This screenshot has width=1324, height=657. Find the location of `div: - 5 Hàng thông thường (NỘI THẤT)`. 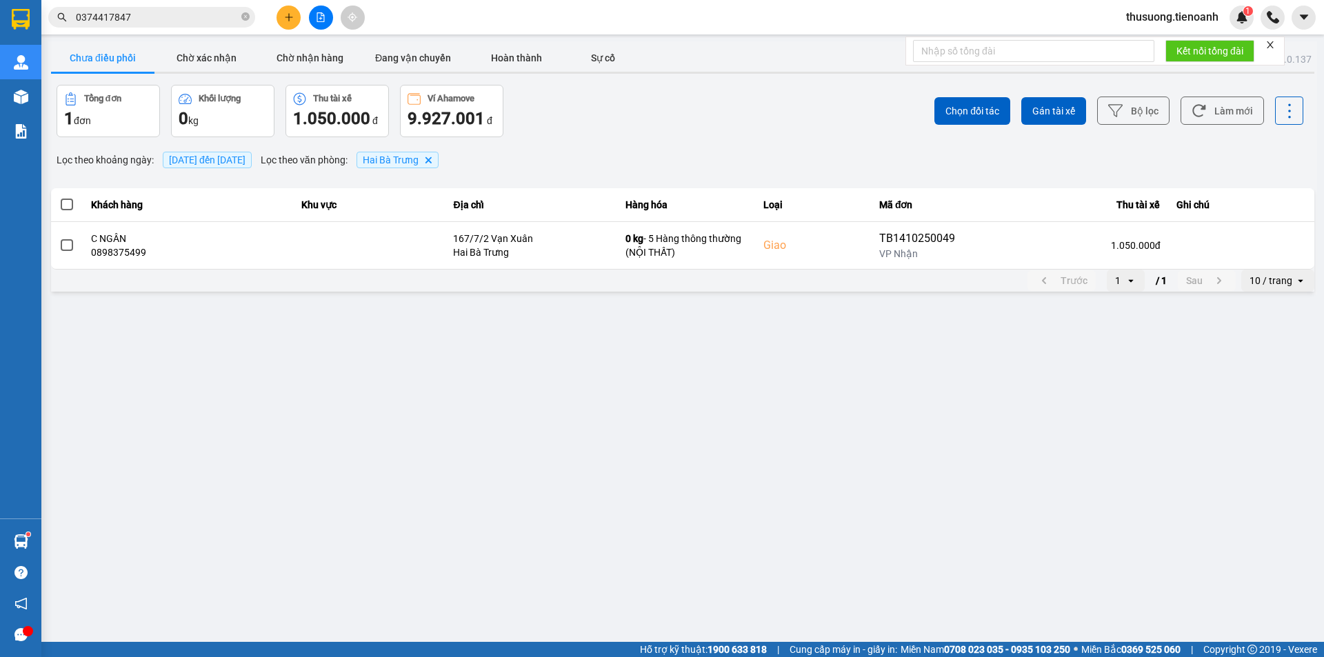

div: - 5 Hàng thông thường (NỘI THẤT) is located at coordinates (686, 246).